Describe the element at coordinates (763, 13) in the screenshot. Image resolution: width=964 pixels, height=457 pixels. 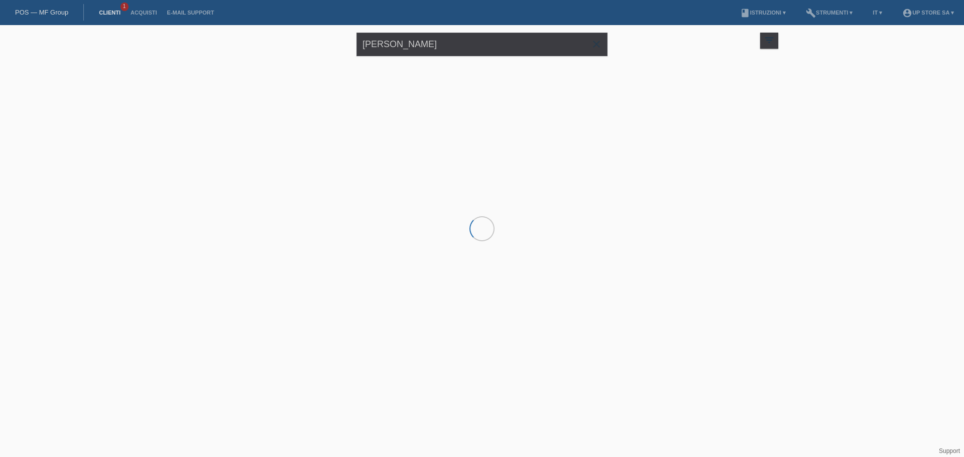
I see `a: bookIstruzioni ▾` at that location.